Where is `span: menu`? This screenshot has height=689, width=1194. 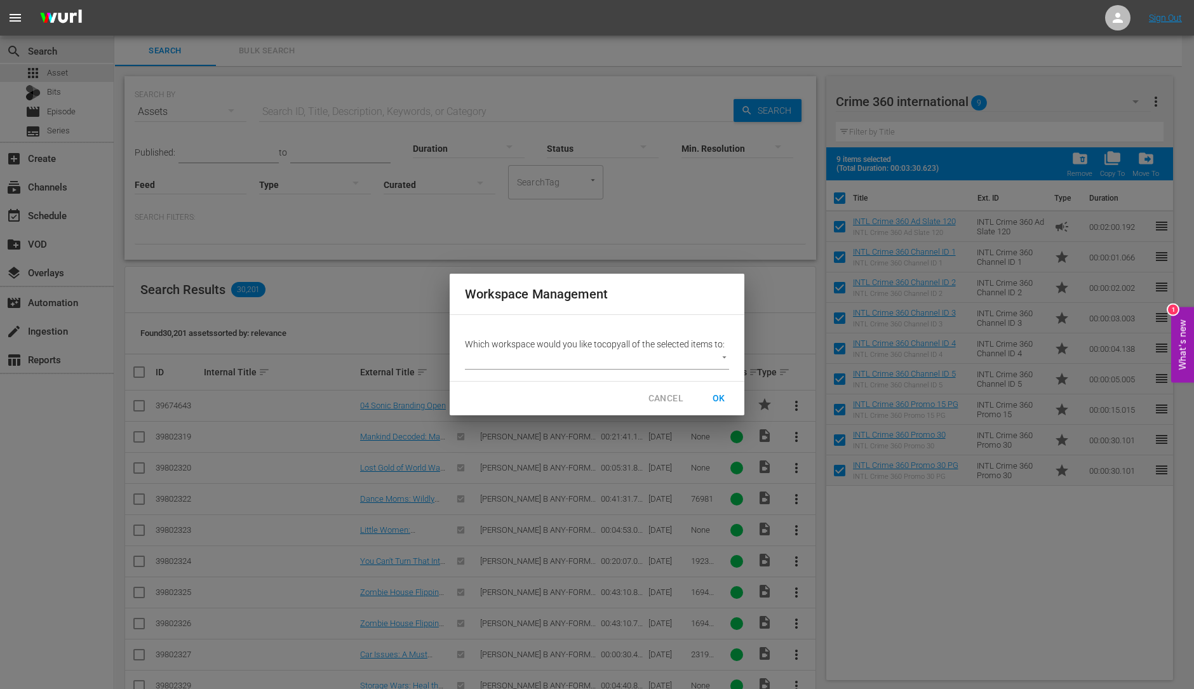
span: menu is located at coordinates (15, 18).